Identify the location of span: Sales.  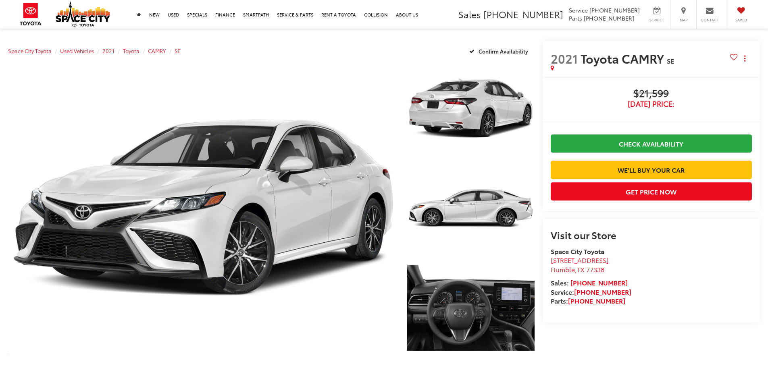
(469, 14).